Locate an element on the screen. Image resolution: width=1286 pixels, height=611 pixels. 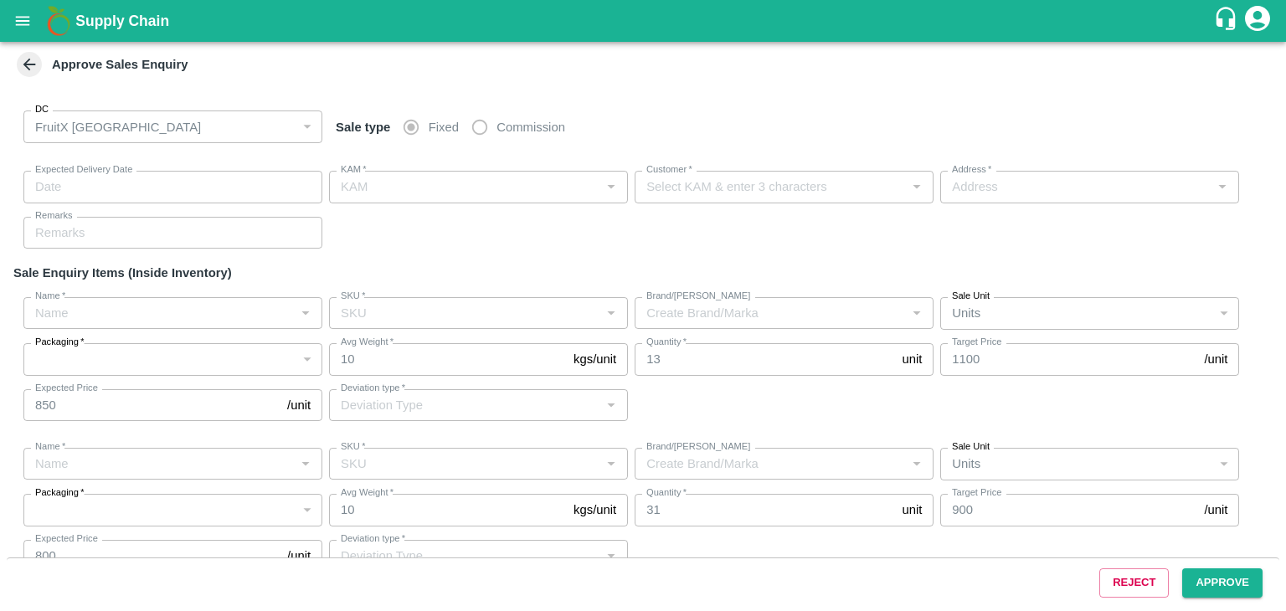
strong: Approve Sales Enquiry is located at coordinates (120, 64).